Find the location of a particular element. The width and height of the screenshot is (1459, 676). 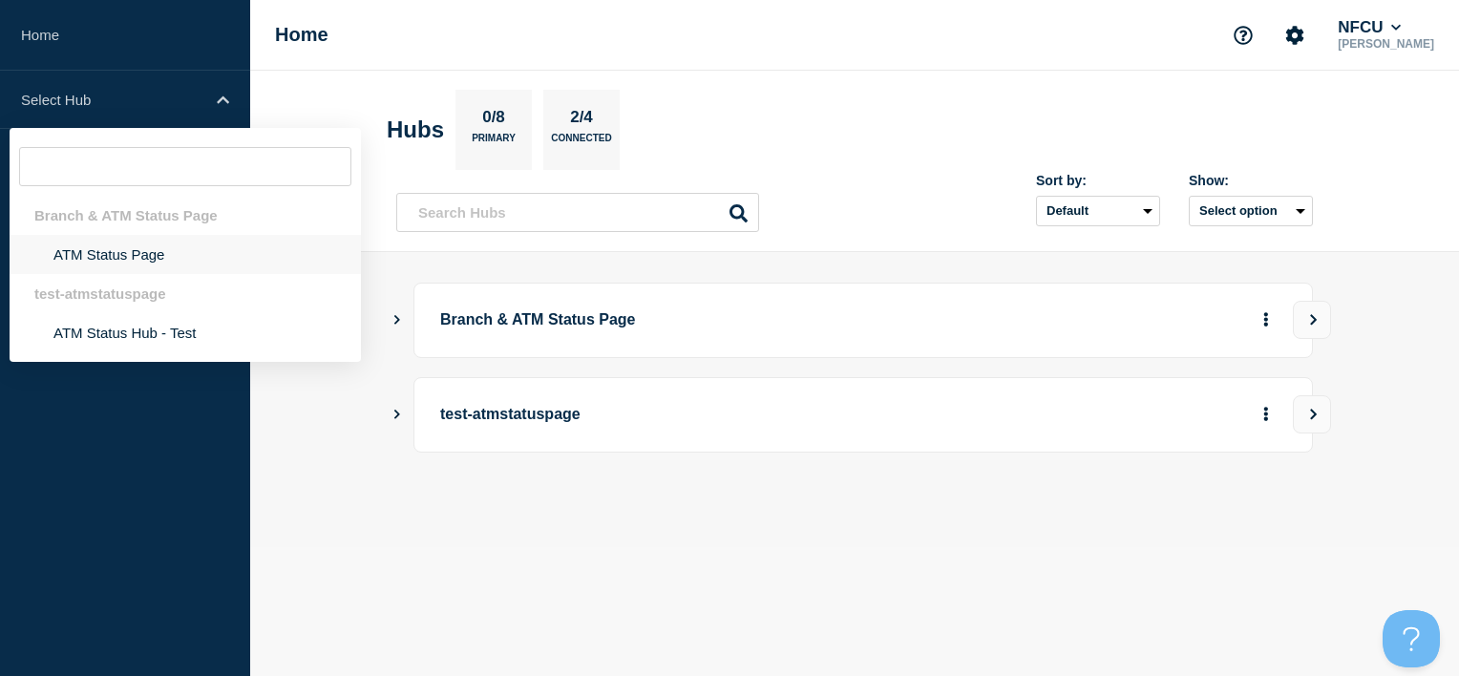

p: Select Hub is located at coordinates (113, 99).